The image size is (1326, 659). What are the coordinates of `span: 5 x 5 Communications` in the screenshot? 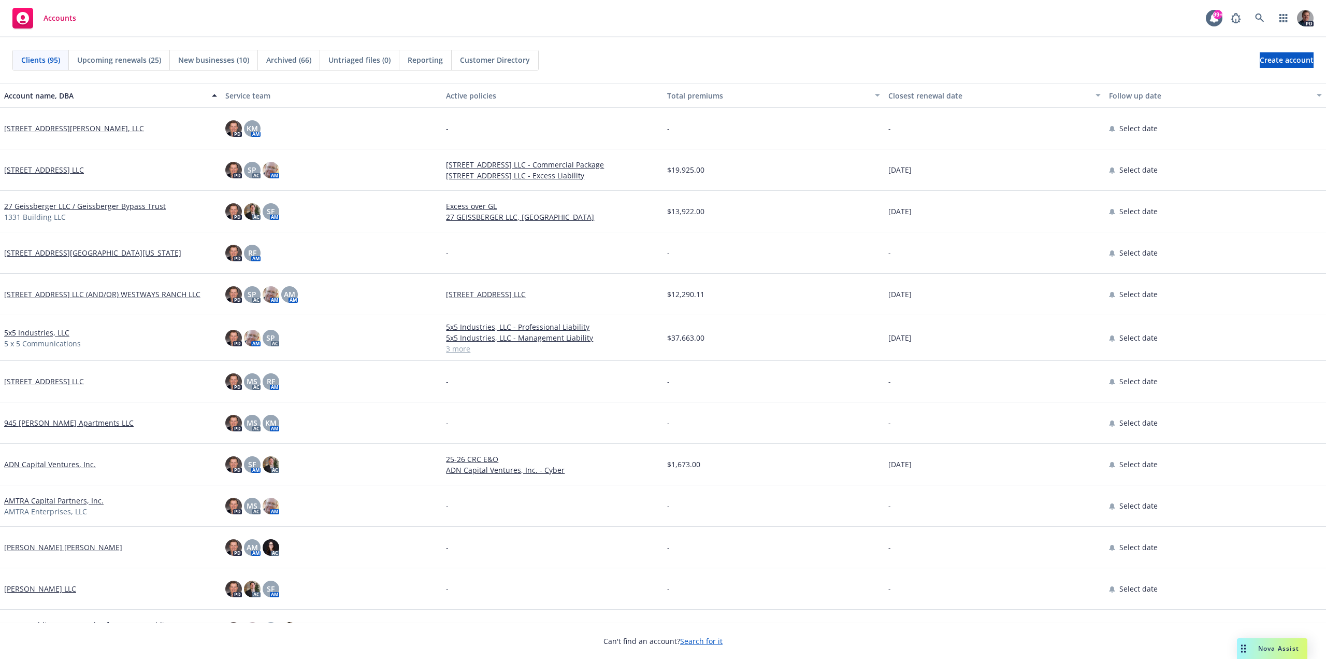 It's located at (42, 343).